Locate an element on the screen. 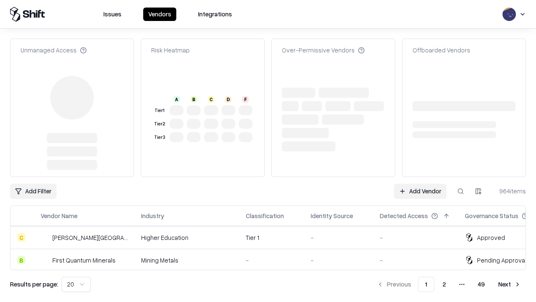 This screenshot has height=302, width=536. div: Risk Heatmap is located at coordinates (170, 50).